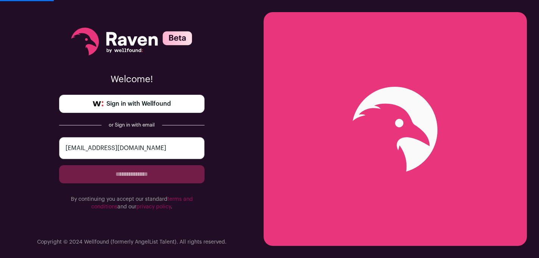 This screenshot has width=539, height=258. What do you see at coordinates (132, 148) in the screenshot?
I see `input: email@example.com` at bounding box center [132, 148].